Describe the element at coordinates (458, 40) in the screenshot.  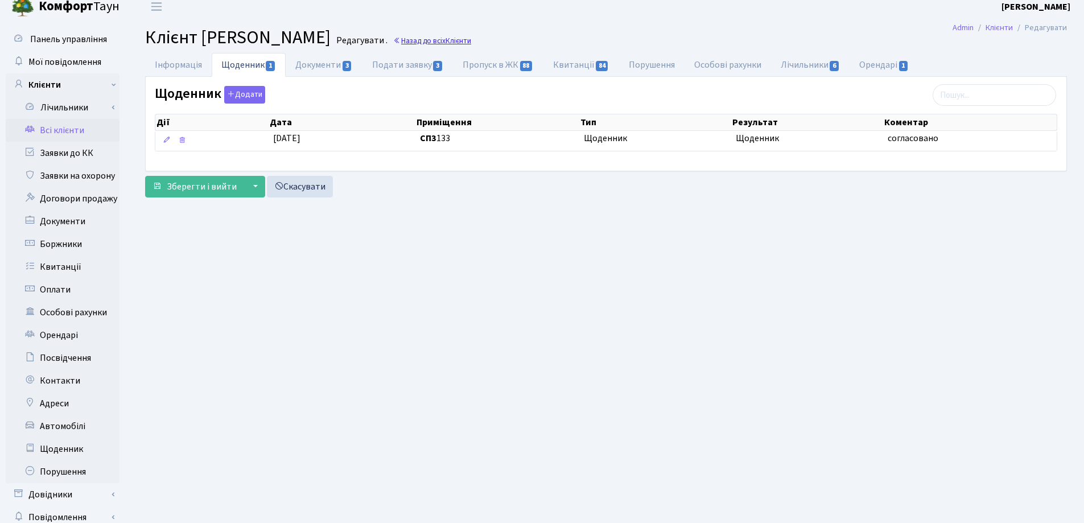
I see `span: Клієнти` at that location.